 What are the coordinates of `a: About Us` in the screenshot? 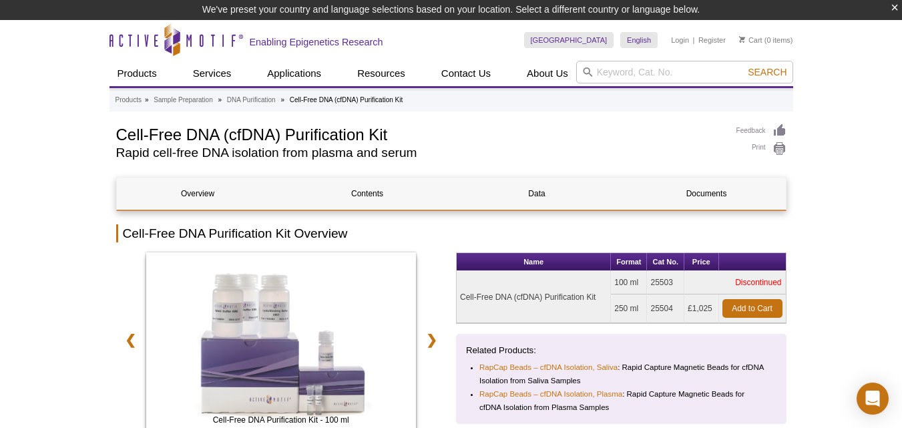 It's located at (548, 73).